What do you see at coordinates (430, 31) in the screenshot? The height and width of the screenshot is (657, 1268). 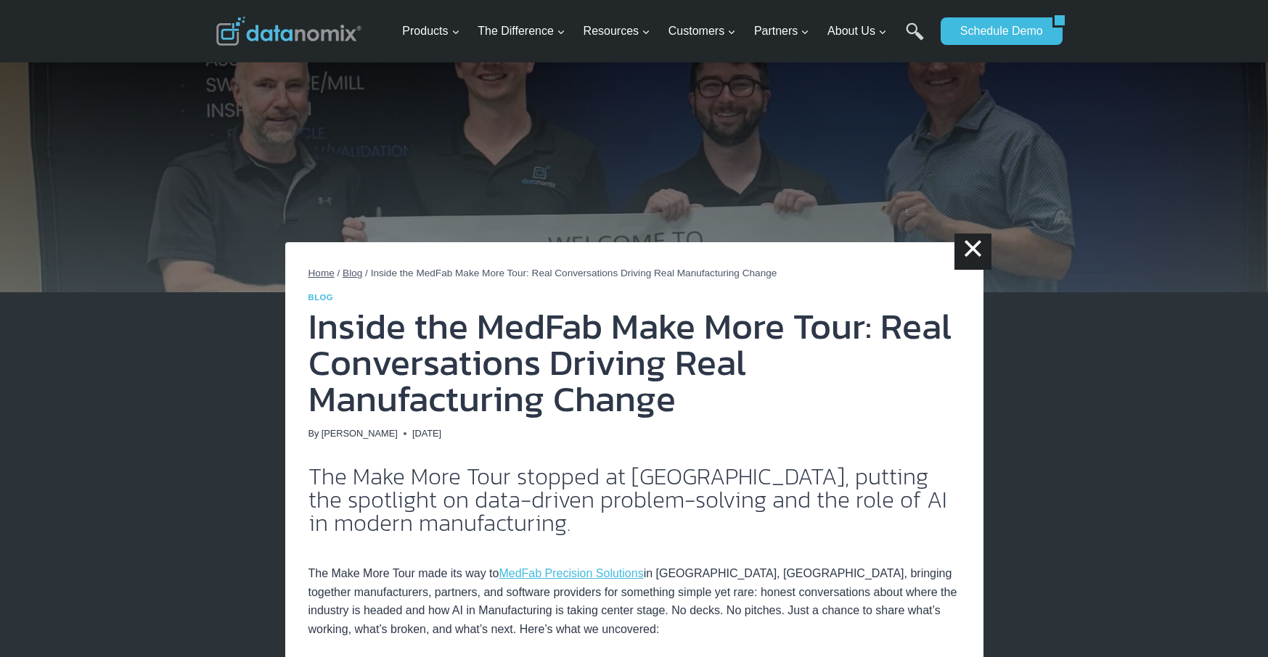 I see `span: Products` at bounding box center [430, 31].